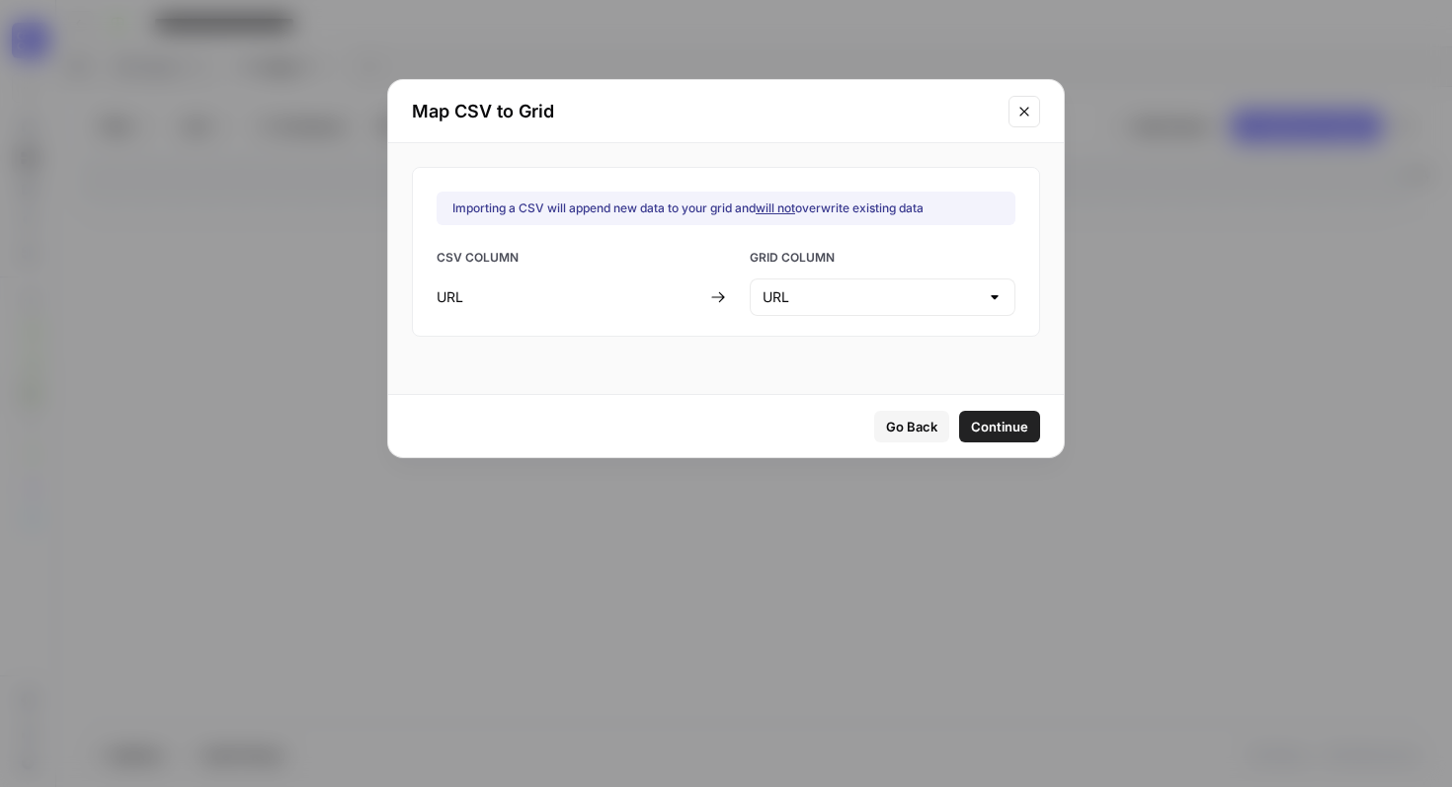 The height and width of the screenshot is (787, 1452). Describe the element at coordinates (569, 297) in the screenshot. I see `div: URL` at that location.